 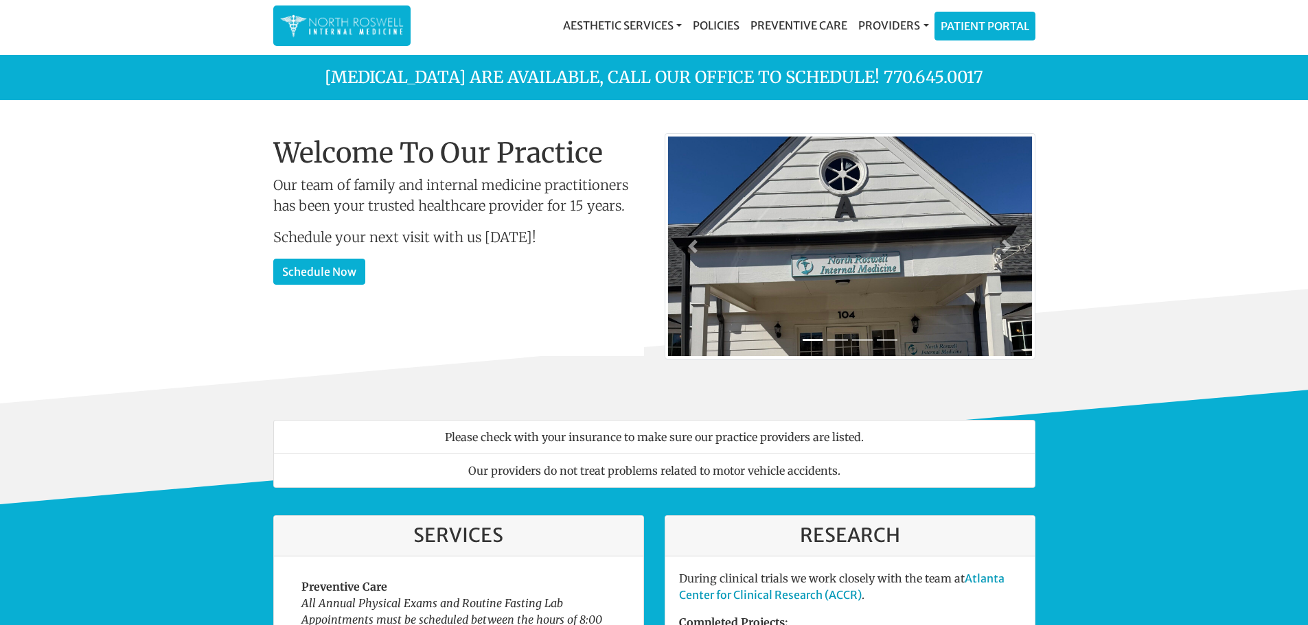 What do you see at coordinates (458, 536) in the screenshot?
I see `h3: Services` at bounding box center [458, 536].